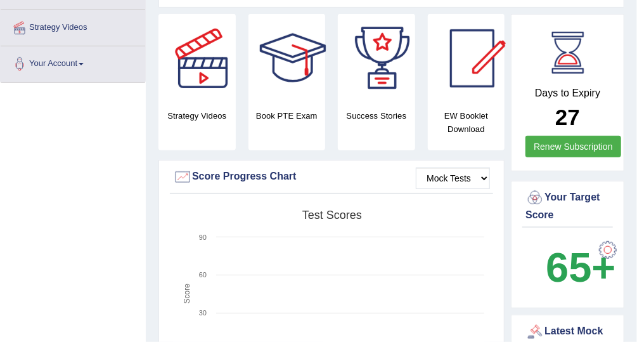 The height and width of the screenshot is (342, 637). I want to click on b: 27, so click(568, 117).